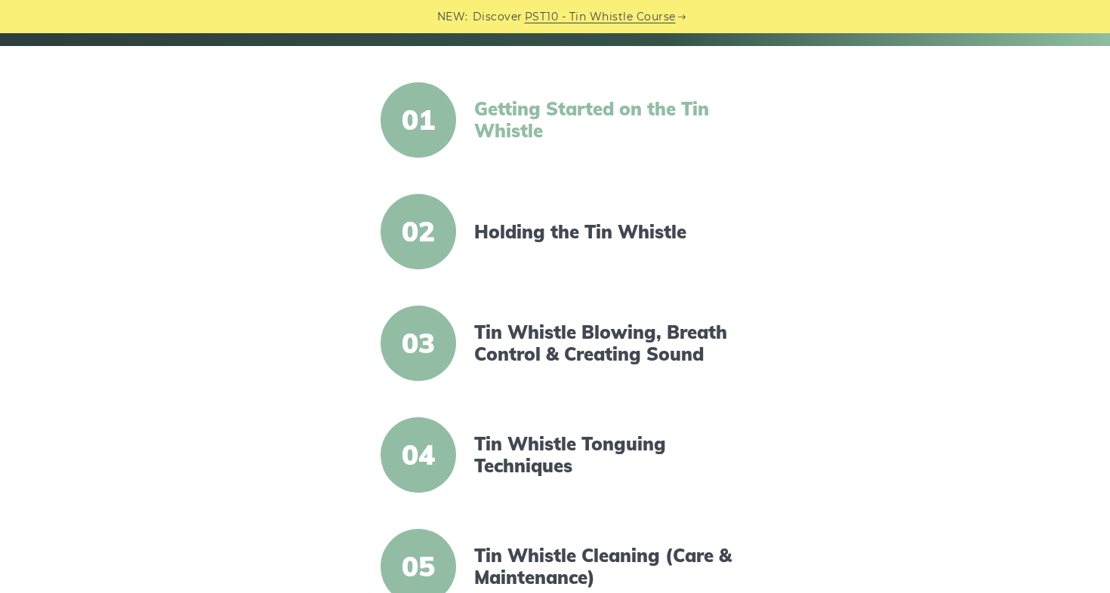 The width and height of the screenshot is (1110, 593). What do you see at coordinates (604, 343) in the screenshot?
I see `a: Tin Whistle Blowing, Breath Control & Creating Sound` at bounding box center [604, 343].